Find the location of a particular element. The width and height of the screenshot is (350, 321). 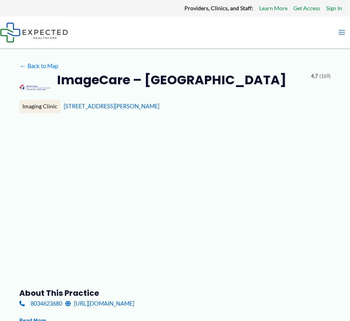

h3: About this practice is located at coordinates (175, 293).